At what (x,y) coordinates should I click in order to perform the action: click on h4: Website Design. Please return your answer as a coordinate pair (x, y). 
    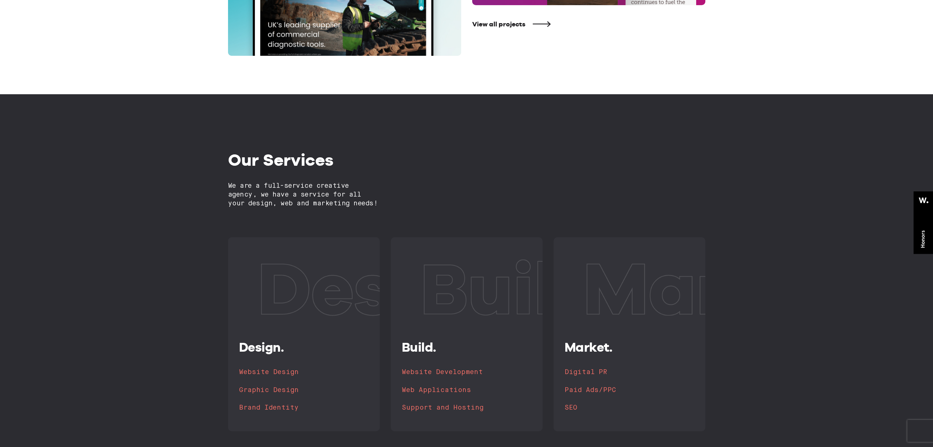
    Looking at the image, I should click on (269, 372).